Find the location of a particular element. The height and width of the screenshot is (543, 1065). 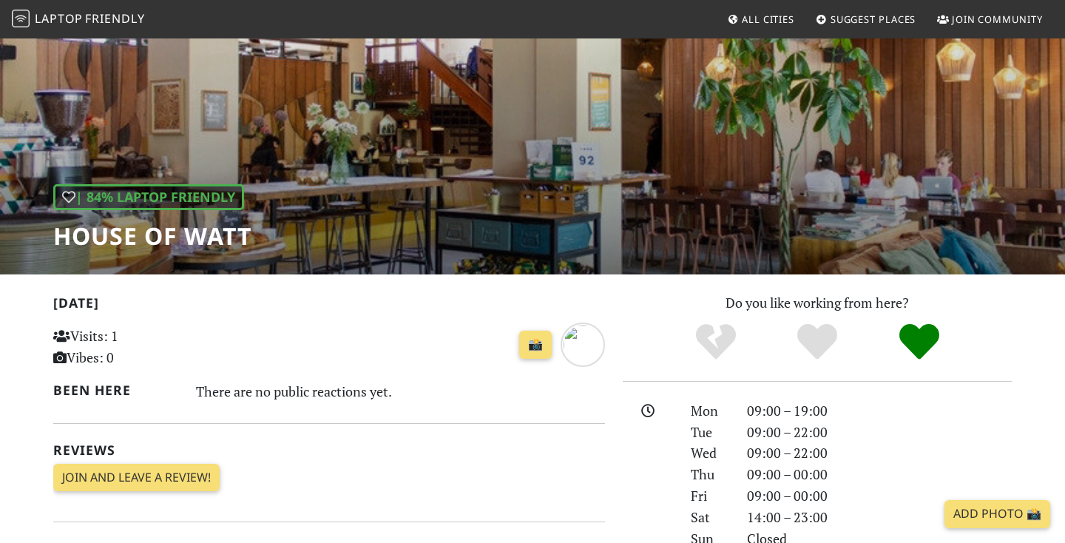

a: 8 months ago is located at coordinates (583, 342).